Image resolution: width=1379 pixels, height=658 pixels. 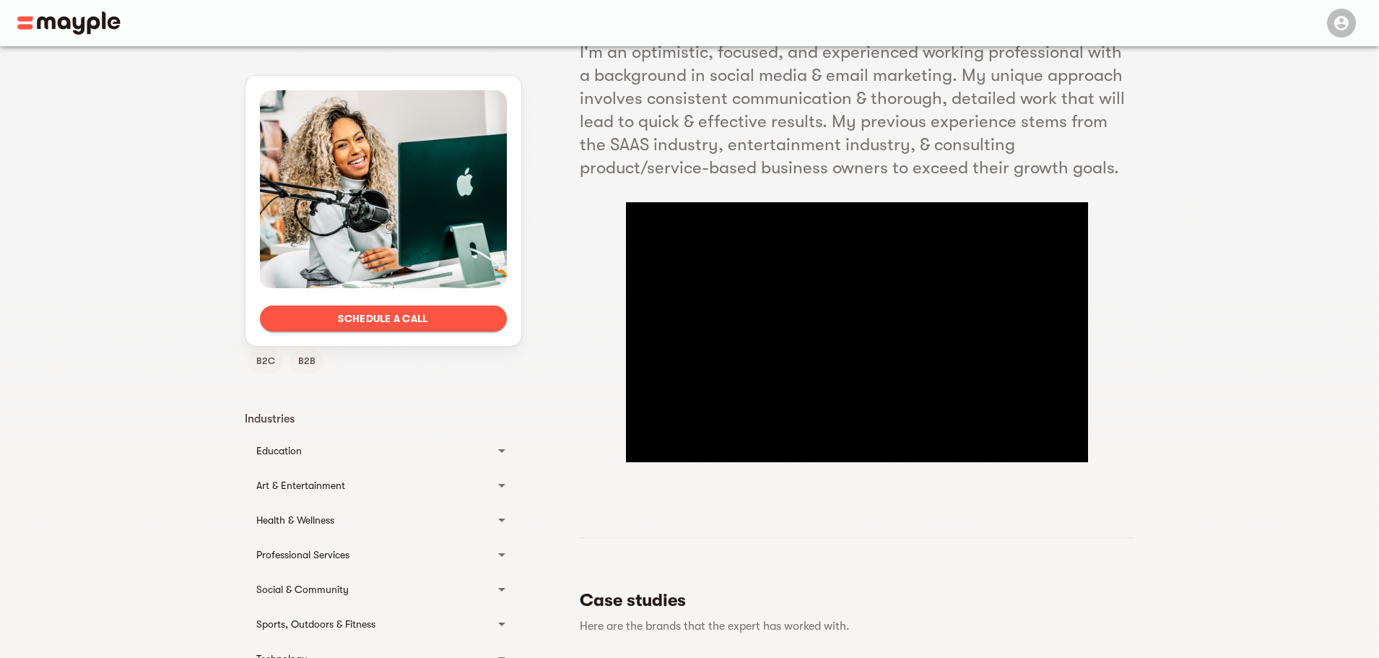 I want to click on h5: Case studies, so click(x=851, y=600).